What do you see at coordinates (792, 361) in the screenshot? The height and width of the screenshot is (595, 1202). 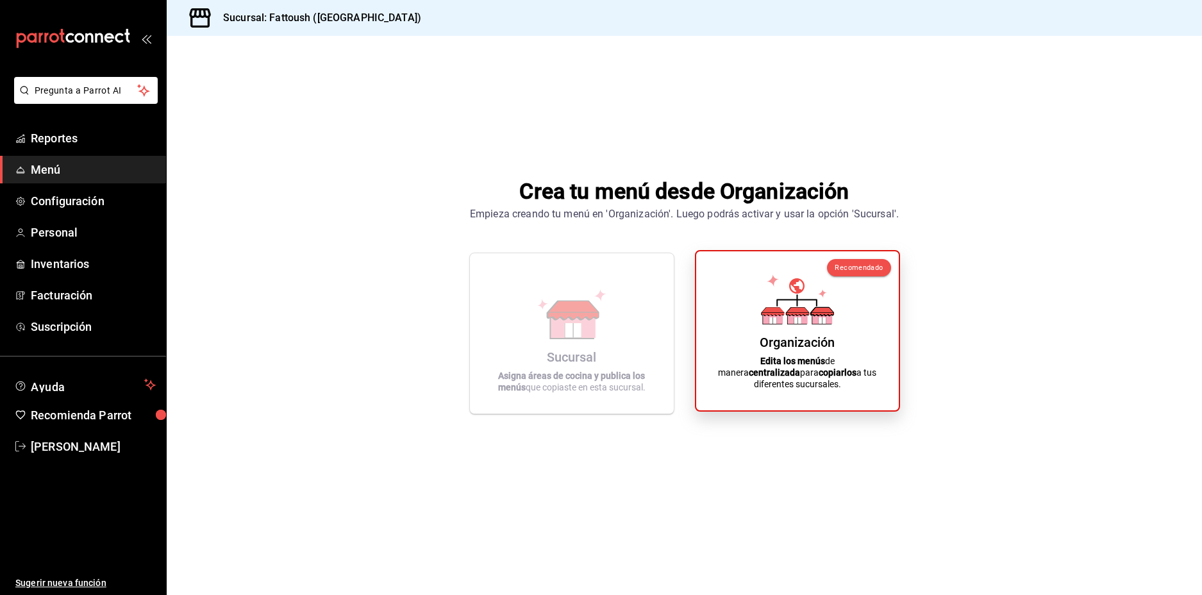 I see `strong: Edita los menús` at bounding box center [792, 361].